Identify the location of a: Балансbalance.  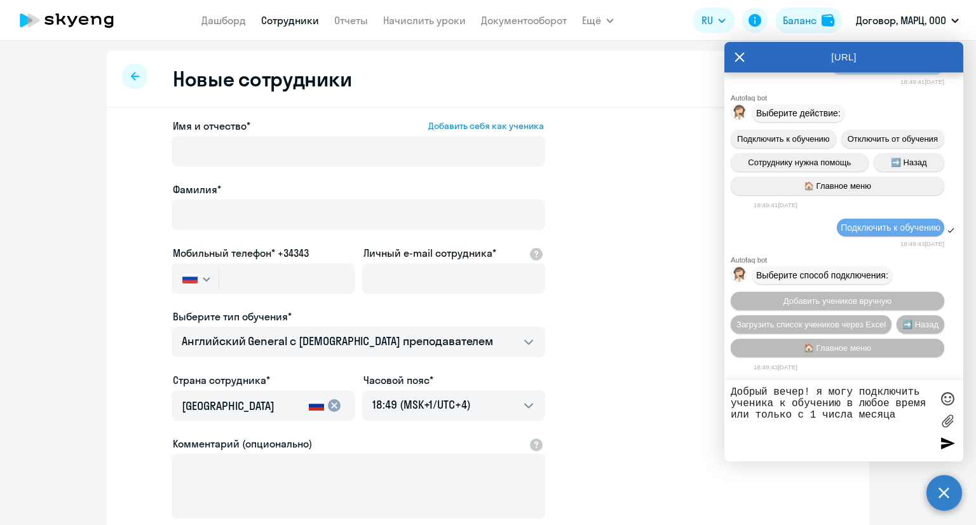
(809, 20).